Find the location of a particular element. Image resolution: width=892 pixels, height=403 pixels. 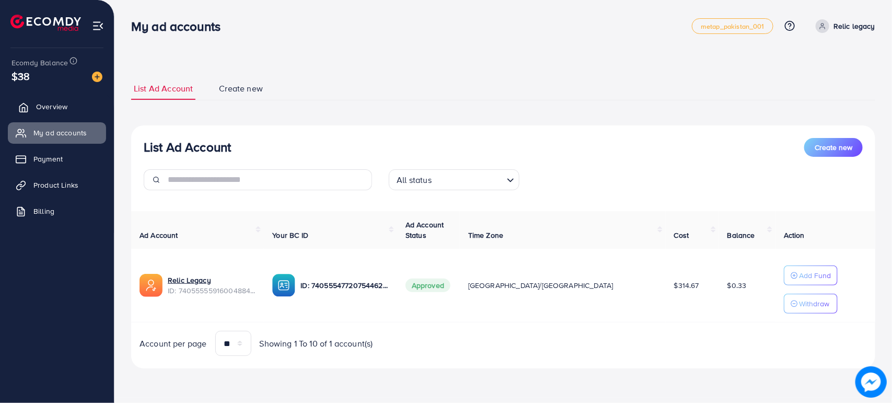

span: Cost is located at coordinates (681, 235).